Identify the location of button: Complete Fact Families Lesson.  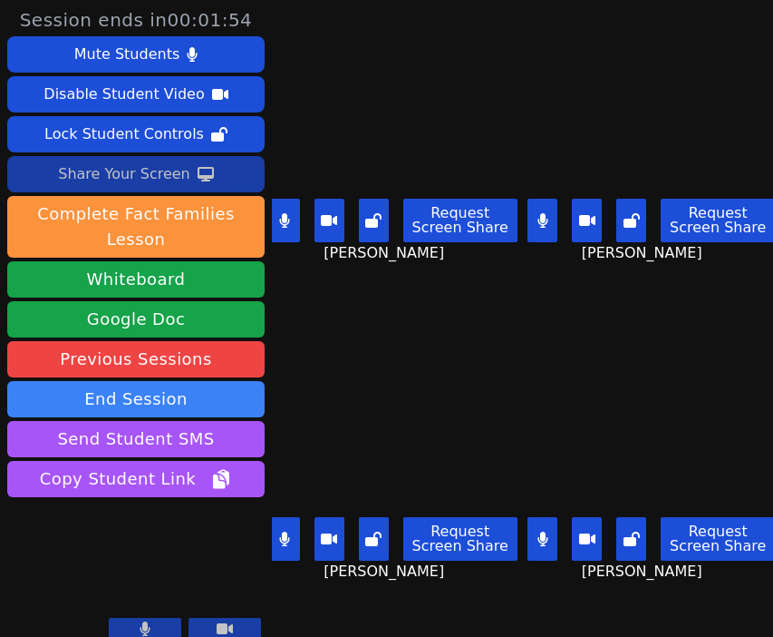
(136, 227).